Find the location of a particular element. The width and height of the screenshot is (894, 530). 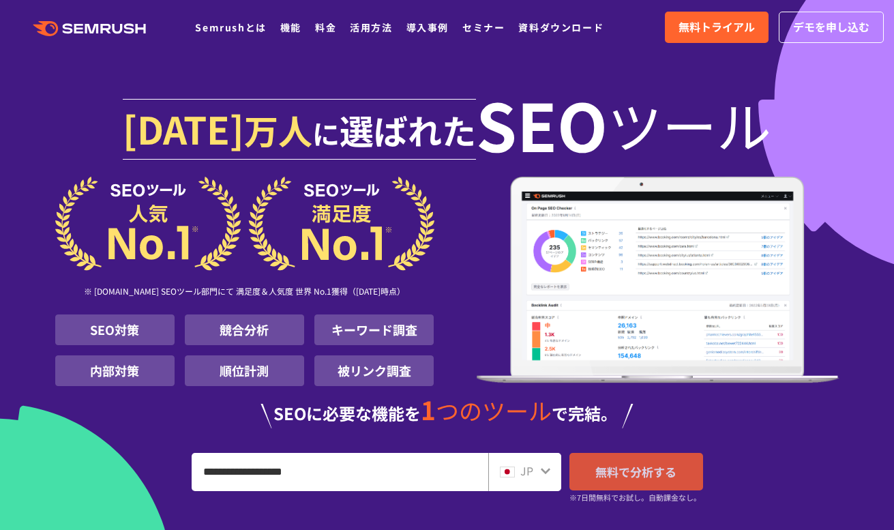

span: で完結。 is located at coordinates (585, 413).